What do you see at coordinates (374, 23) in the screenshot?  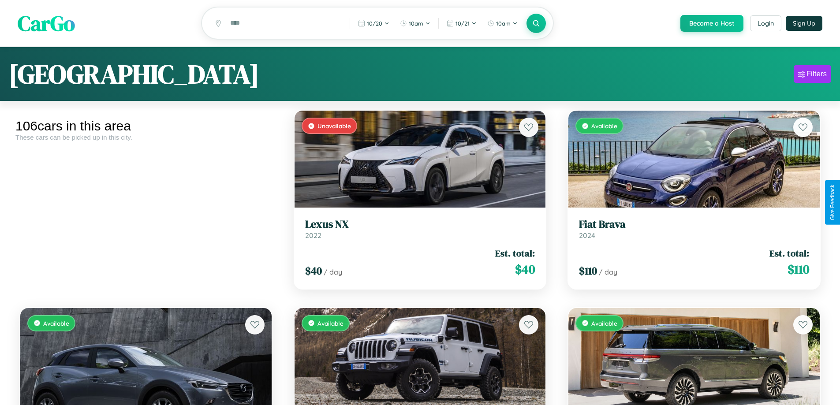 I see `span: 10 / 20` at bounding box center [374, 23].